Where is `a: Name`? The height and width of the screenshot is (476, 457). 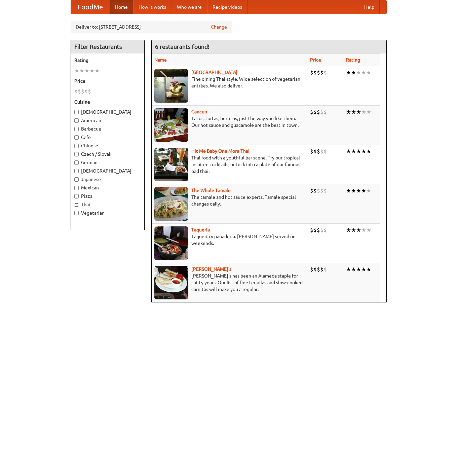 a: Name is located at coordinates (160, 60).